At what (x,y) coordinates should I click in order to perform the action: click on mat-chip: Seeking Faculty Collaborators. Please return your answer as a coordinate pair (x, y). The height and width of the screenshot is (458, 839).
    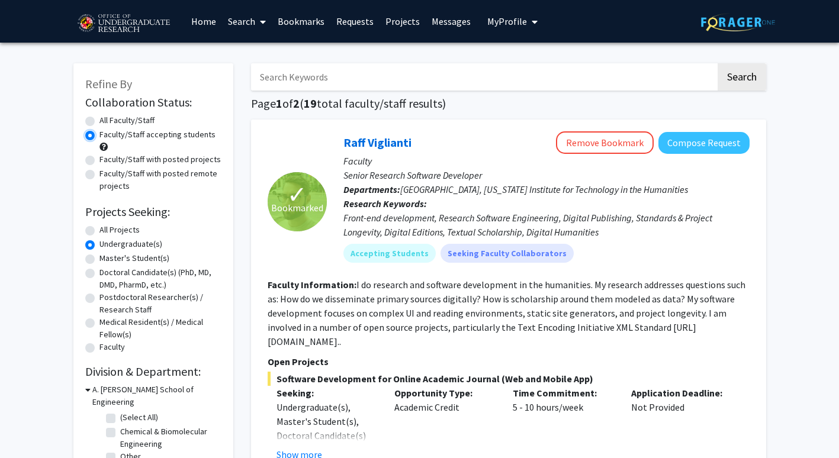
    Looking at the image, I should click on (507, 253).